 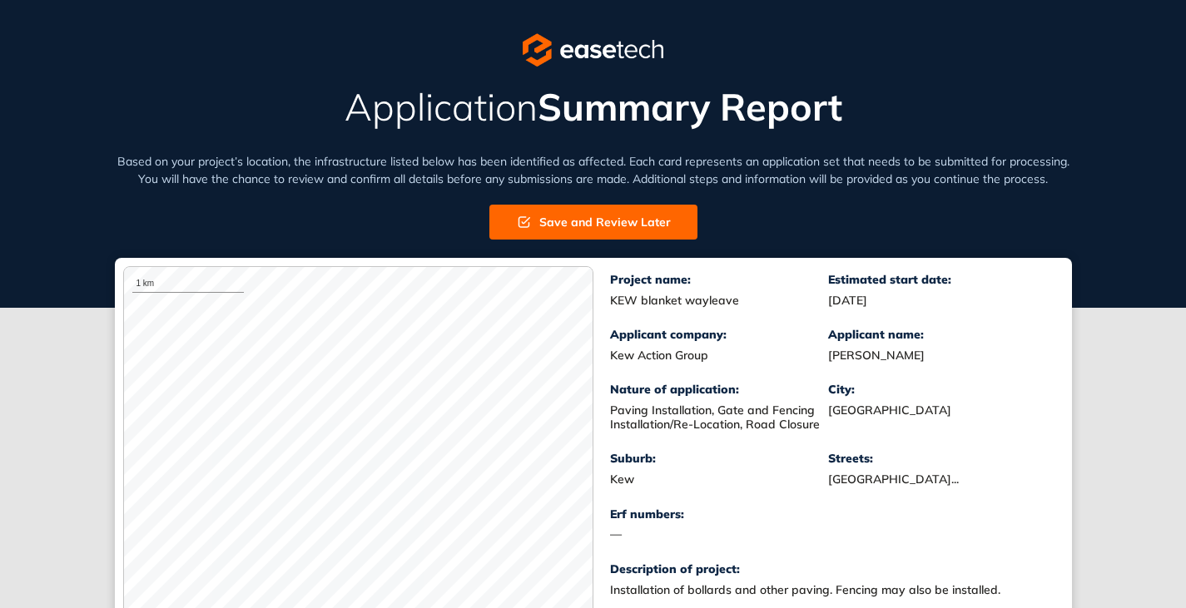 What do you see at coordinates (719, 458) in the screenshot?
I see `div: Suburb:` at bounding box center [719, 458].